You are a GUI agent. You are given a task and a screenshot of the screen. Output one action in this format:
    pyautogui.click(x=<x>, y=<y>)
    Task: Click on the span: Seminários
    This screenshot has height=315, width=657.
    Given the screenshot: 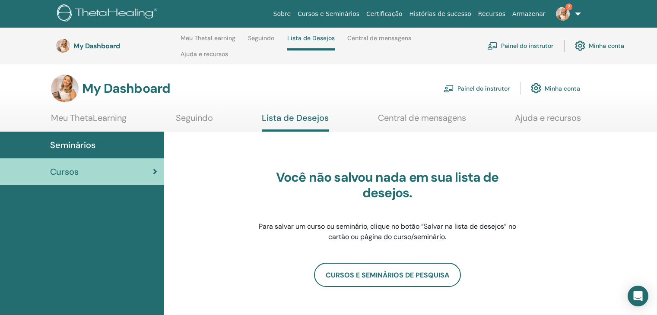 What is the action you would take?
    pyautogui.click(x=73, y=145)
    